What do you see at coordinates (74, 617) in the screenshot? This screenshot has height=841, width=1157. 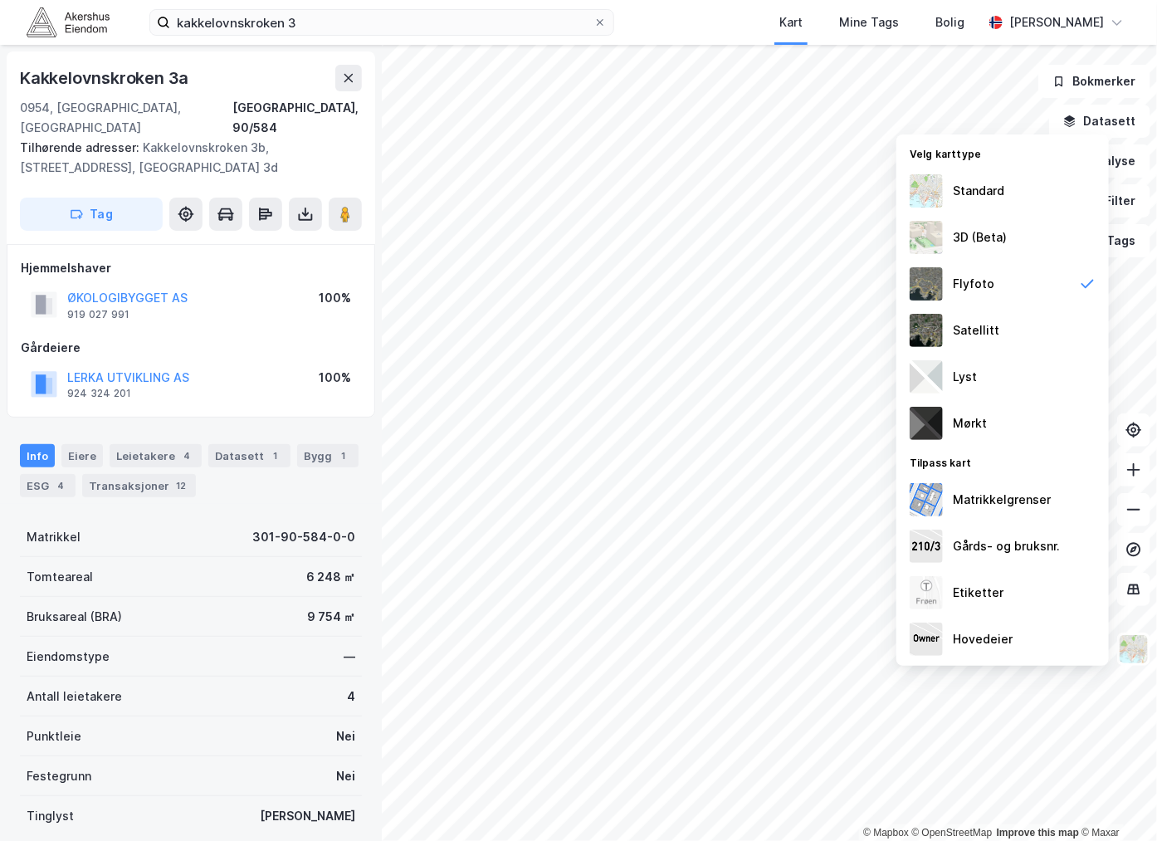 I see `div: Bruksareal (BRA)` at bounding box center [74, 617].